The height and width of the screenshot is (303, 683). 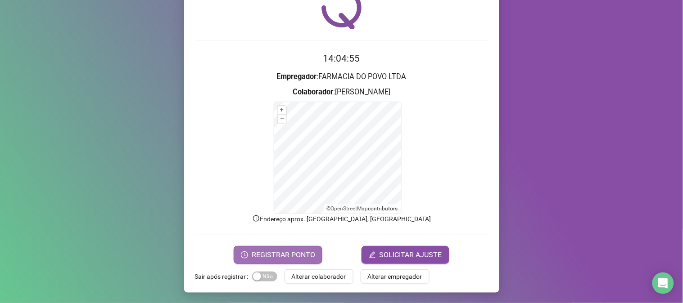 What do you see at coordinates (319, 277) in the screenshot?
I see `button: Alterar colaborador` at bounding box center [319, 277].